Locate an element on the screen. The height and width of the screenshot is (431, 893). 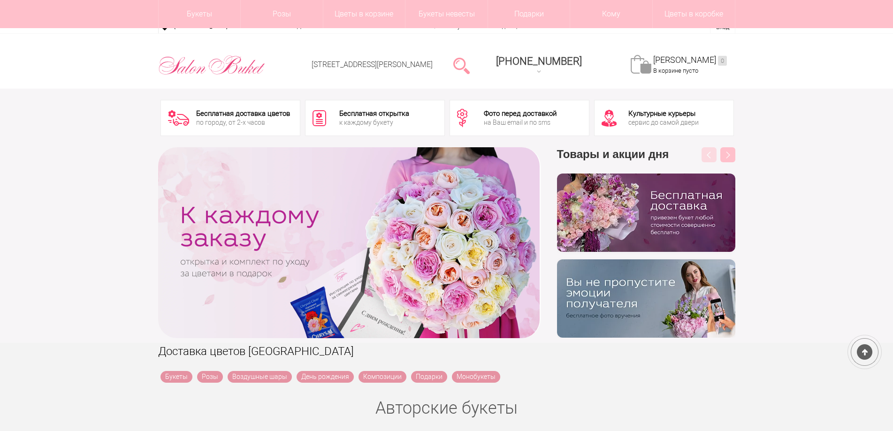
div: по городу, от 2-х часов is located at coordinates (243, 122).